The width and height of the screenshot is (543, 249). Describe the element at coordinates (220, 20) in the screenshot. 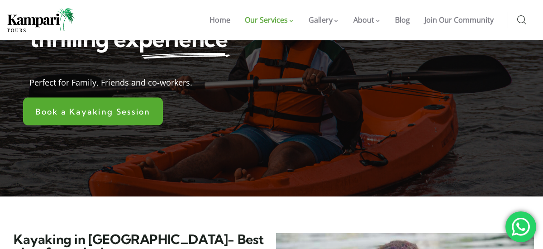

I see `span: Home` at that location.